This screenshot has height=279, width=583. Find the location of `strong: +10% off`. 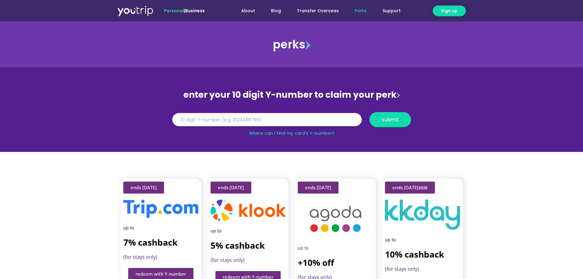

strong: +10% off is located at coordinates (316, 262).